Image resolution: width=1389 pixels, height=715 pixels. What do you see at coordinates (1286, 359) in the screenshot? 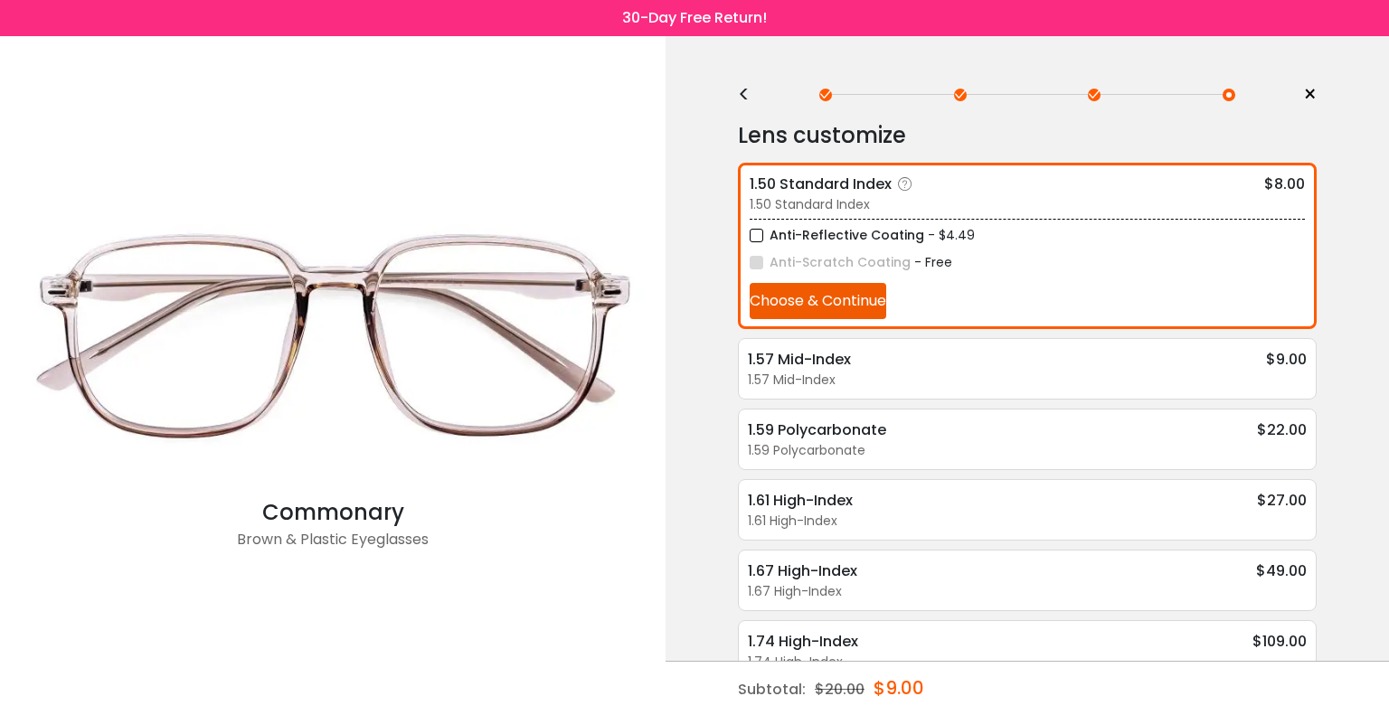
I see `span: $9.00` at bounding box center [1286, 359].